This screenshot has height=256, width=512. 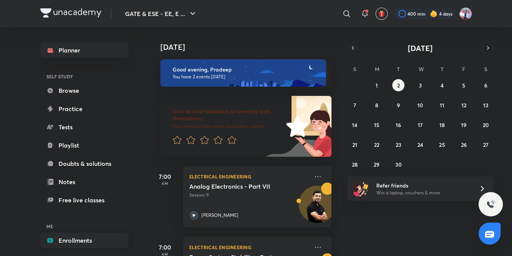 I want to click on abbr: September 29, 2025, so click(x=377, y=164).